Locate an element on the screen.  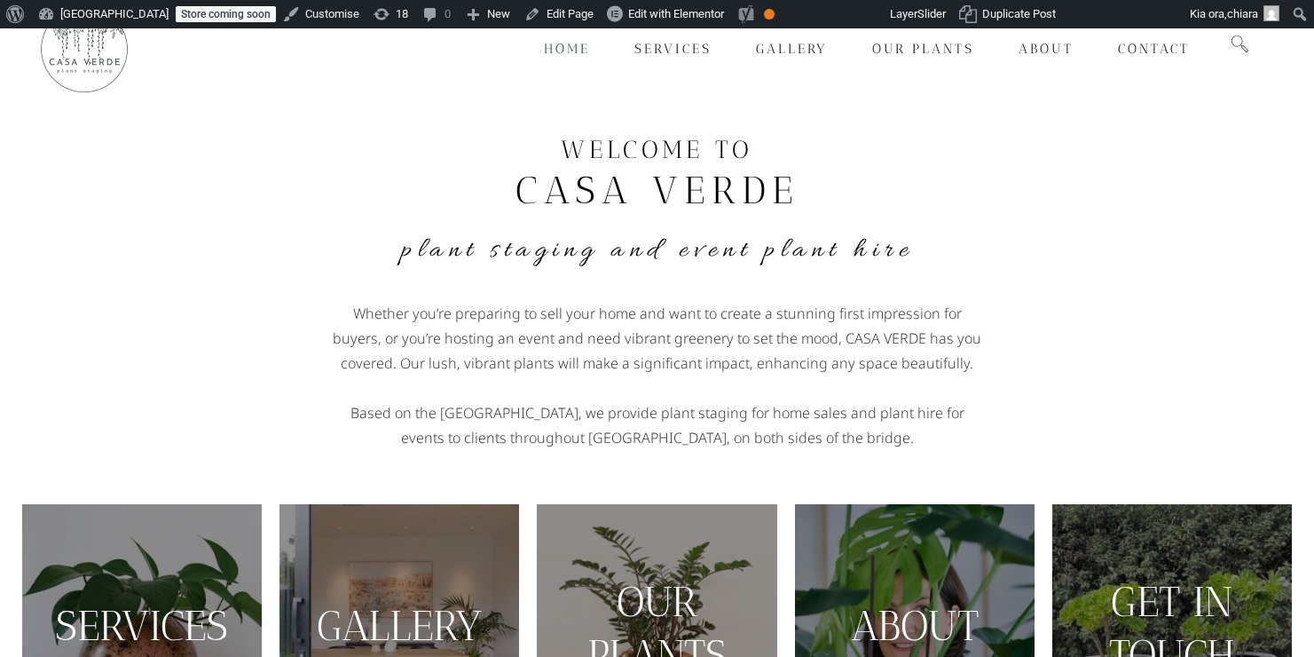
a: Store coming soon is located at coordinates (225, 14).